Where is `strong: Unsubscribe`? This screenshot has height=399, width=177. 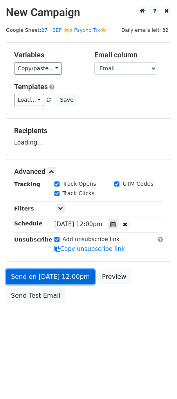 strong: Unsubscribe is located at coordinates (33, 239).